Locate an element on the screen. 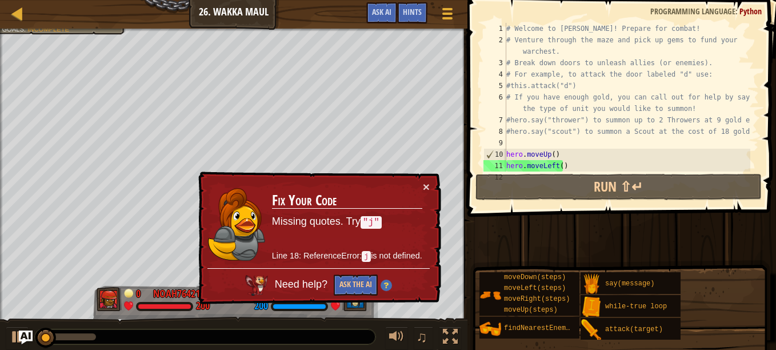 Image resolution: width=776 pixels, height=350 pixels. span: moveUp(steps) is located at coordinates (531, 310).